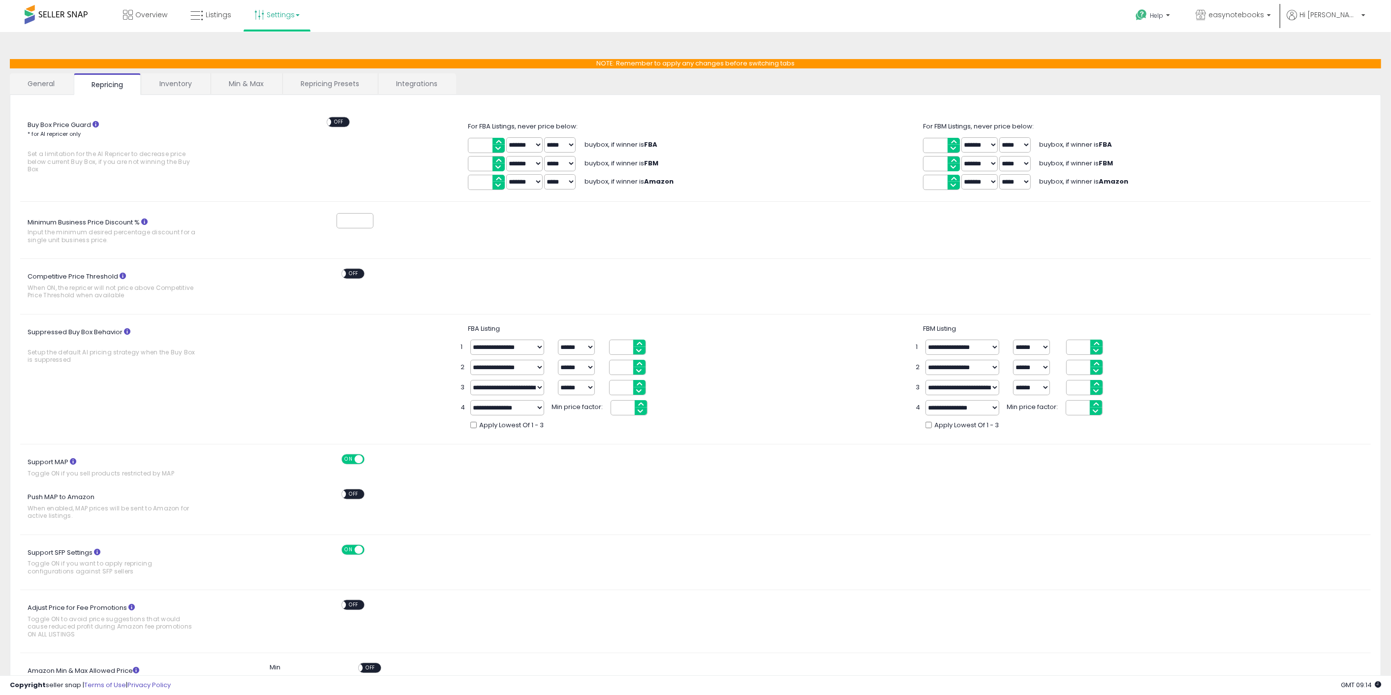 This screenshot has width=1391, height=695. I want to click on a: Help, so click(1154, 17).